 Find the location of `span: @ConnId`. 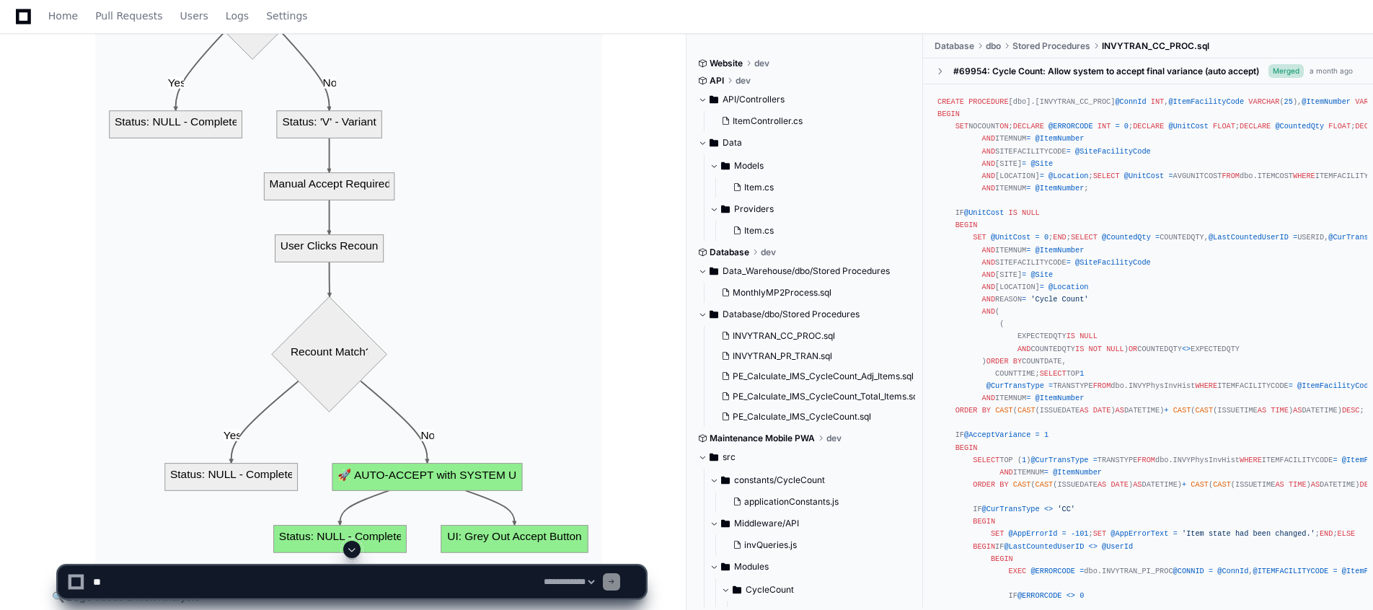

span: @ConnId is located at coordinates (1130, 102).